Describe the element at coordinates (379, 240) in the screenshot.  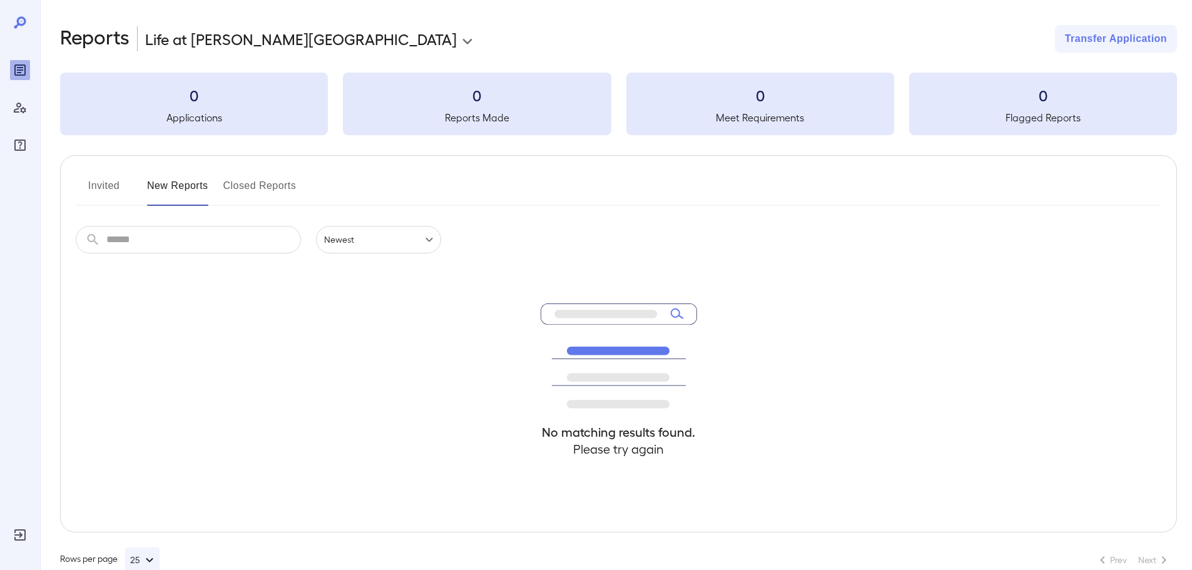
I see `div: Newest` at that location.